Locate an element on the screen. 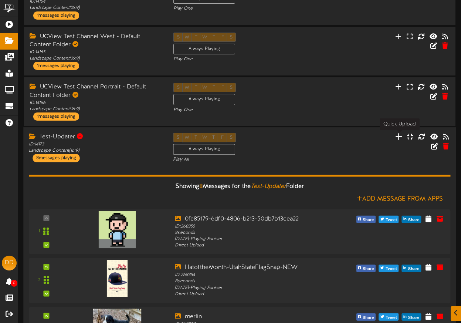 The width and height of the screenshot is (461, 323). img: 718c1e40-edbc-4de1-953a-1f11dd4e8bd5.png is located at coordinates (117, 229).